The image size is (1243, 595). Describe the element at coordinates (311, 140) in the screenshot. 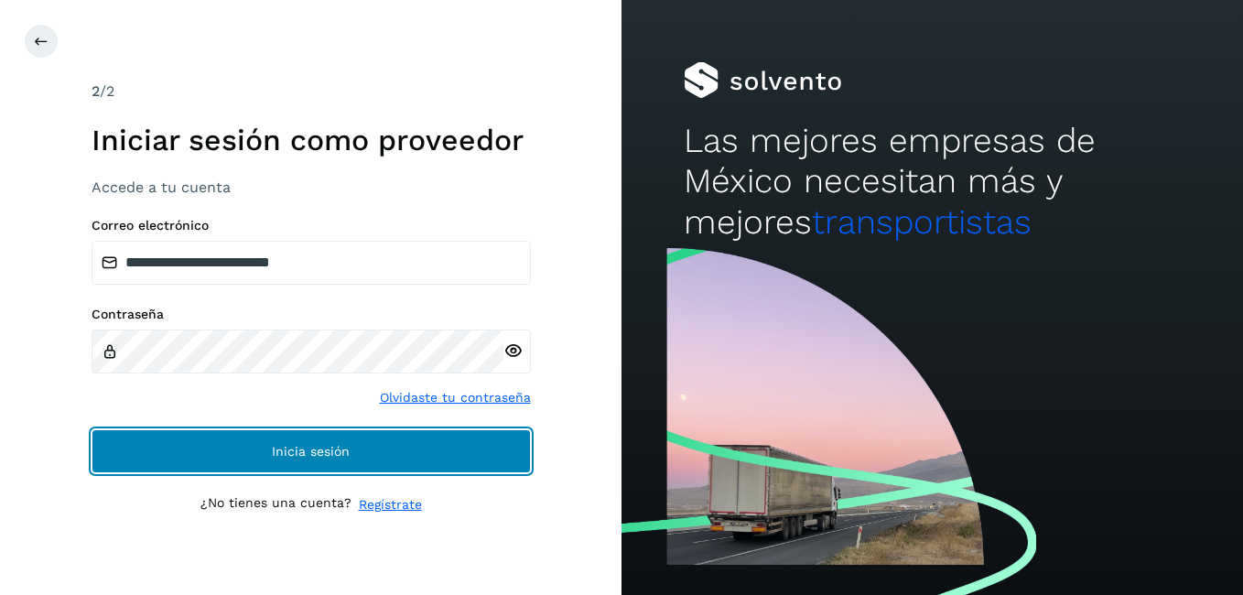

I see `h1: Iniciar sesión como proveedor` at that location.